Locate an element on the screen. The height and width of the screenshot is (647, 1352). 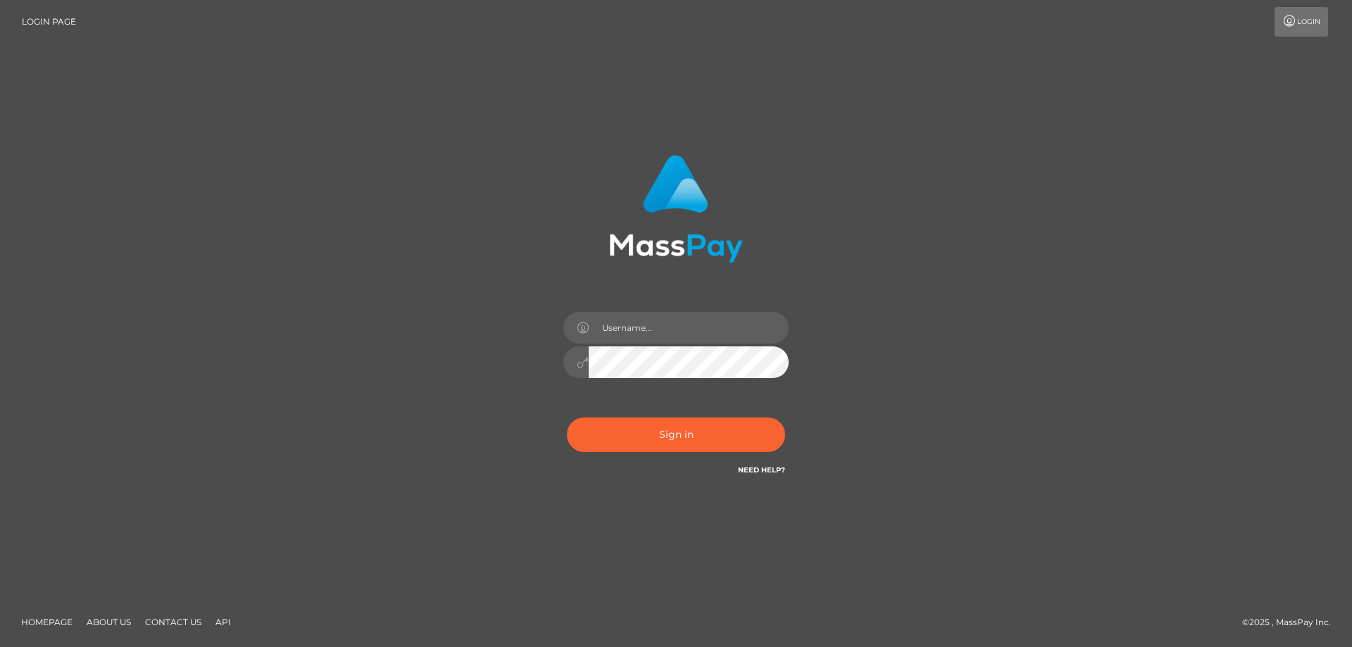
a: Login is located at coordinates (1301, 22).